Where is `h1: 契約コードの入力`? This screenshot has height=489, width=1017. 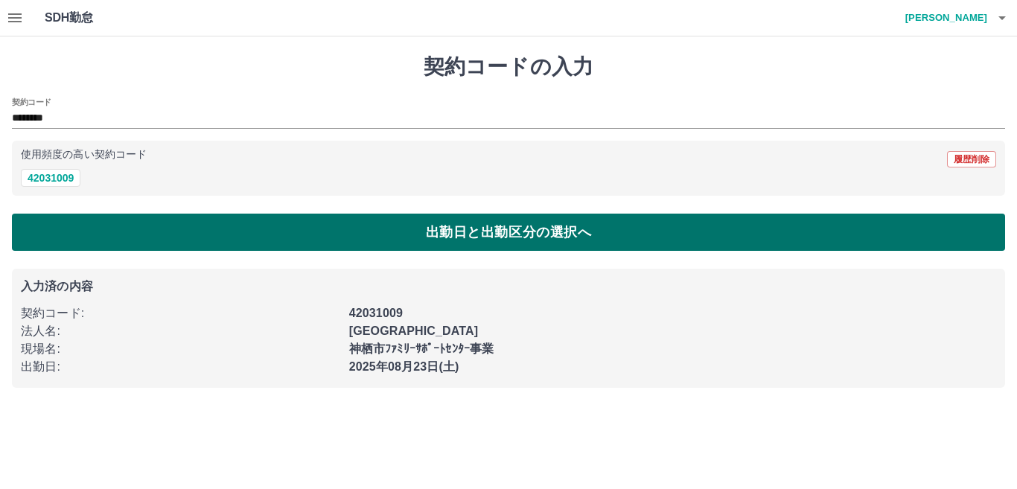 h1: 契約コードの入力 is located at coordinates (508, 67).